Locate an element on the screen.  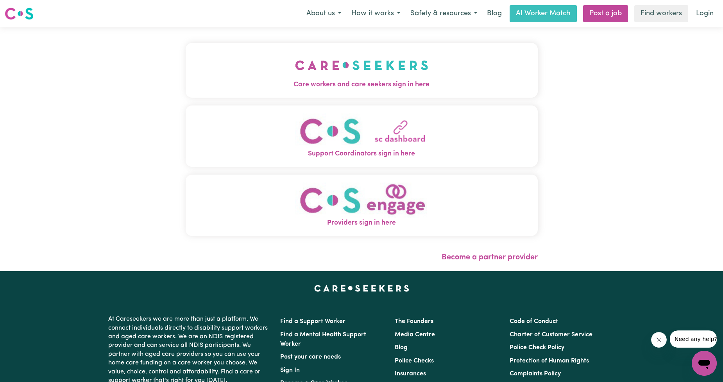
a: Find a Support Worker is located at coordinates (313, 322).